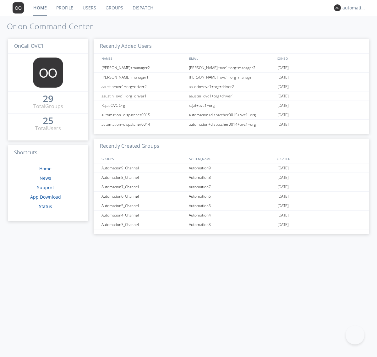  What do you see at coordinates (48, 99) in the screenshot?
I see `a: 29` at bounding box center [48, 99].